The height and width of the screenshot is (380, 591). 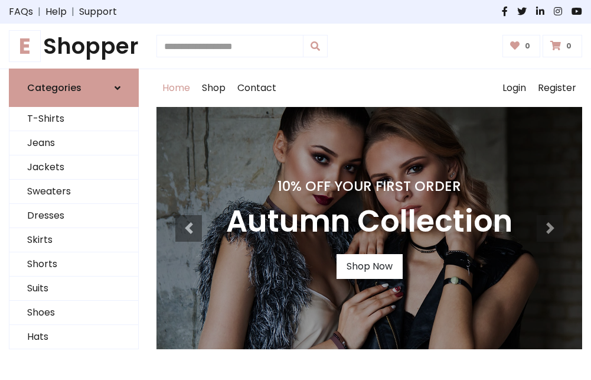 What do you see at coordinates (74, 87) in the screenshot?
I see `a: Categories` at bounding box center [74, 87].